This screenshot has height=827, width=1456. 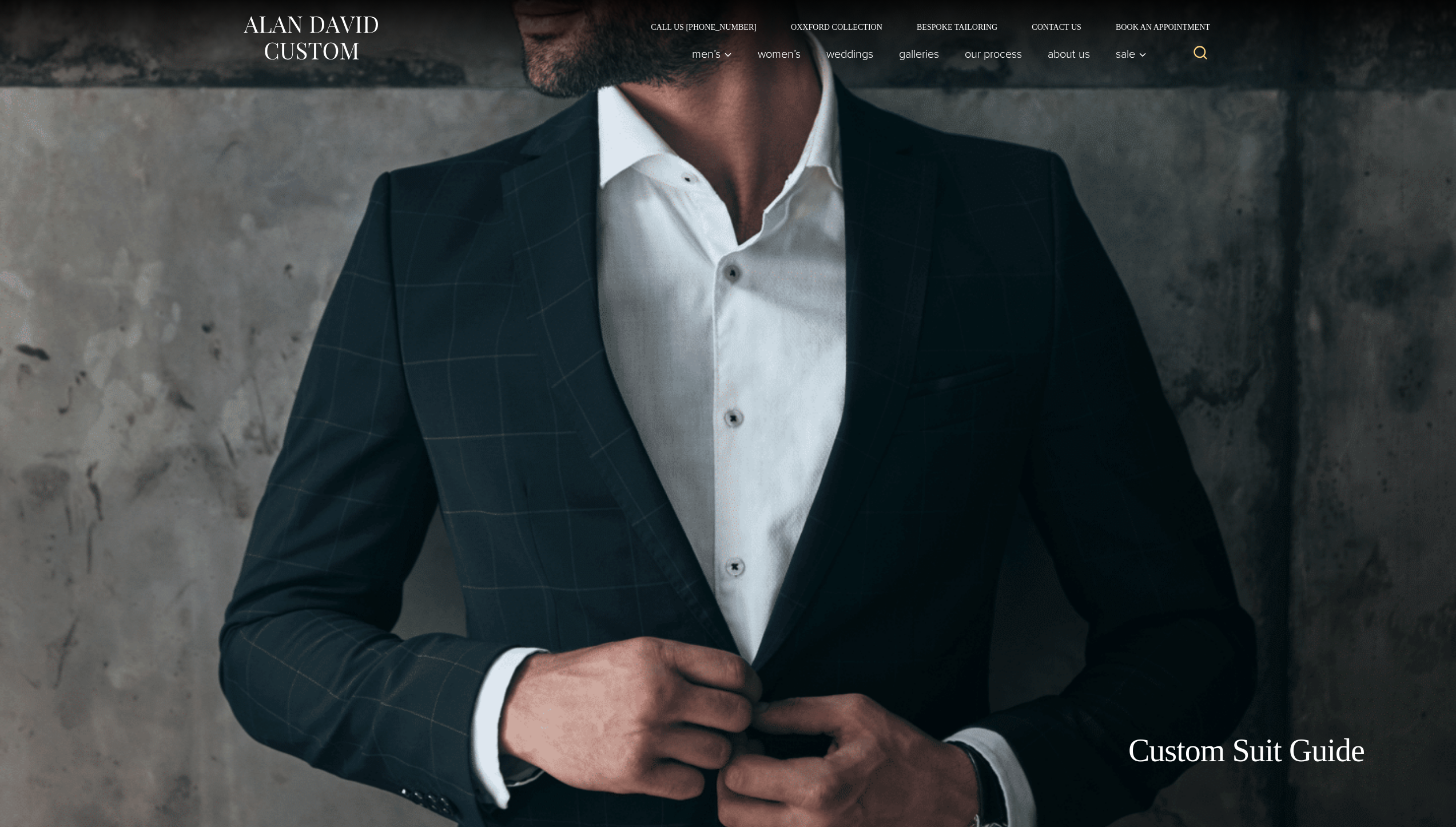 What do you see at coordinates (780, 54) in the screenshot?
I see `a: Women’s` at bounding box center [780, 54].